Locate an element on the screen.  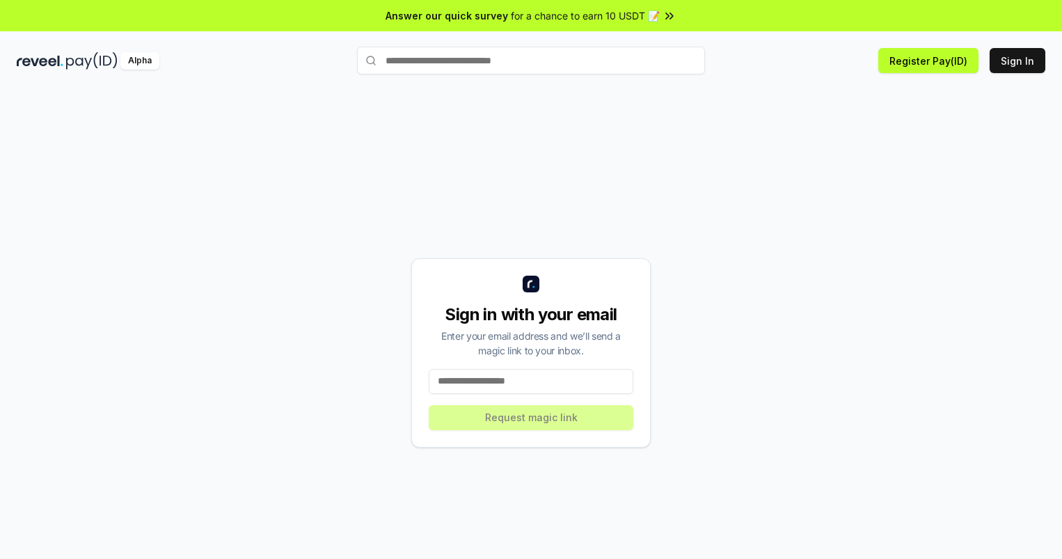
span: for a chance to earn 10 USDT 📝 is located at coordinates (585, 15).